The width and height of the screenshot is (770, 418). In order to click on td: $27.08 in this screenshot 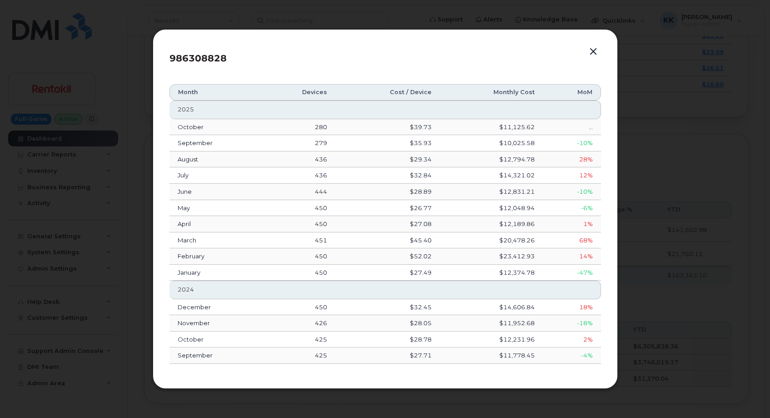, I will do `click(387, 224)`.